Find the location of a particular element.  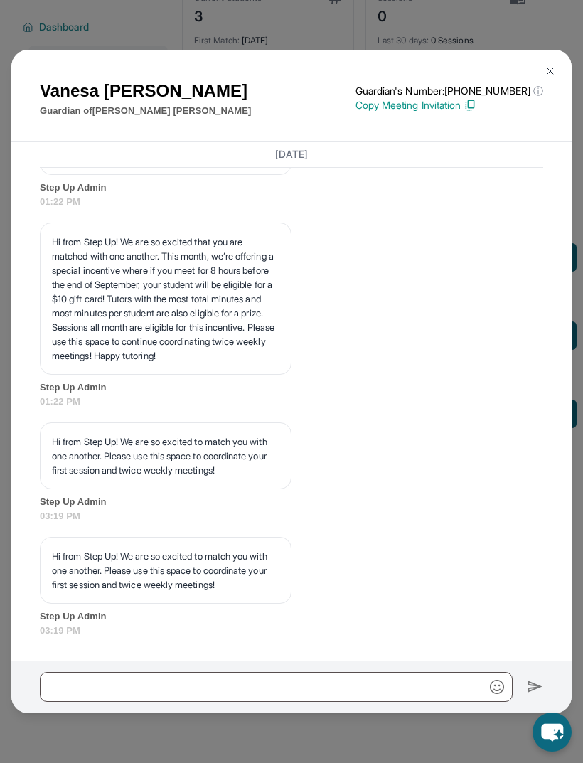

img: Close Icon is located at coordinates (550, 71).